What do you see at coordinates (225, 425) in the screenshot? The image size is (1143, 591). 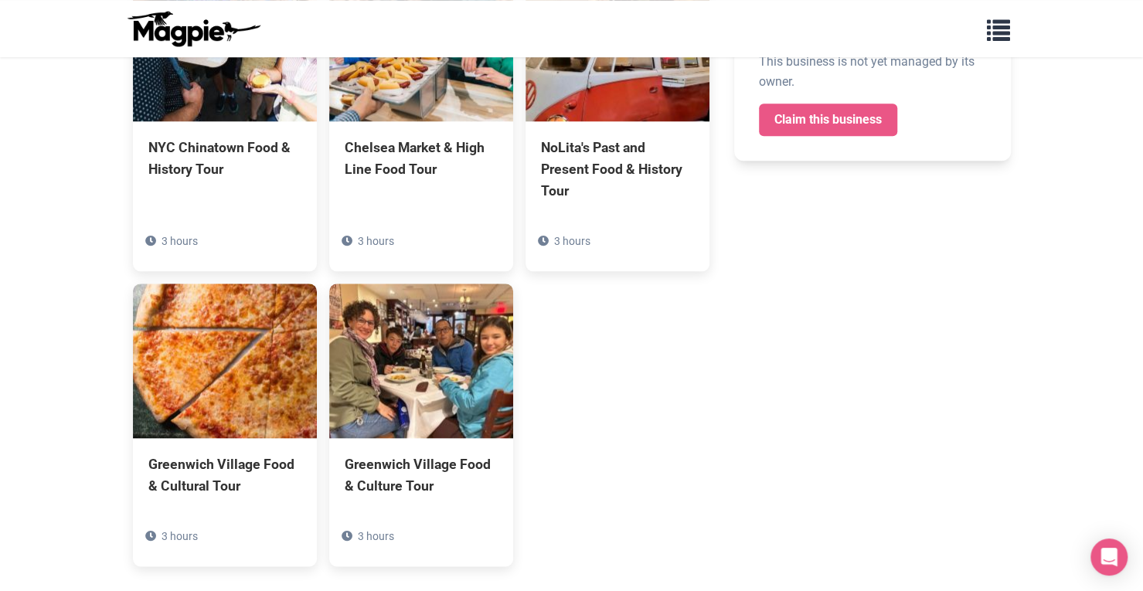 I see `a: Greenwich Village Food & Cultural Tour 3 hours` at bounding box center [225, 425].